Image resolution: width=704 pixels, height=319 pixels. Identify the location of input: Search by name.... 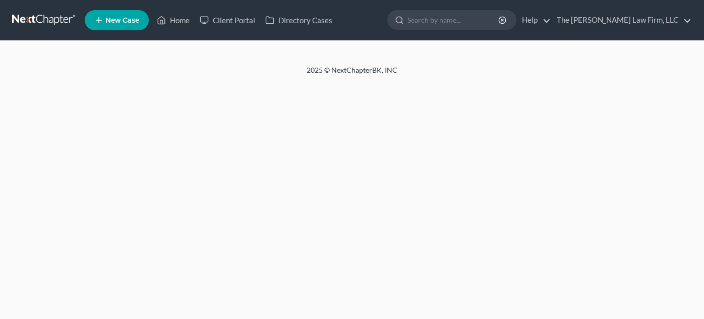
(454, 20).